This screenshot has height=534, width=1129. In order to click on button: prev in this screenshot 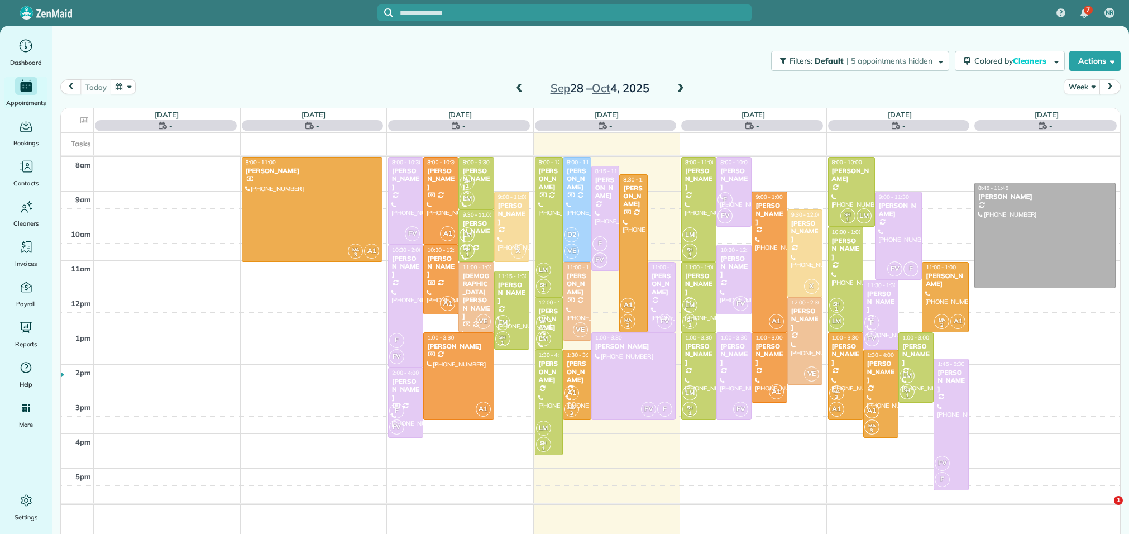, I will do `click(71, 87)`.